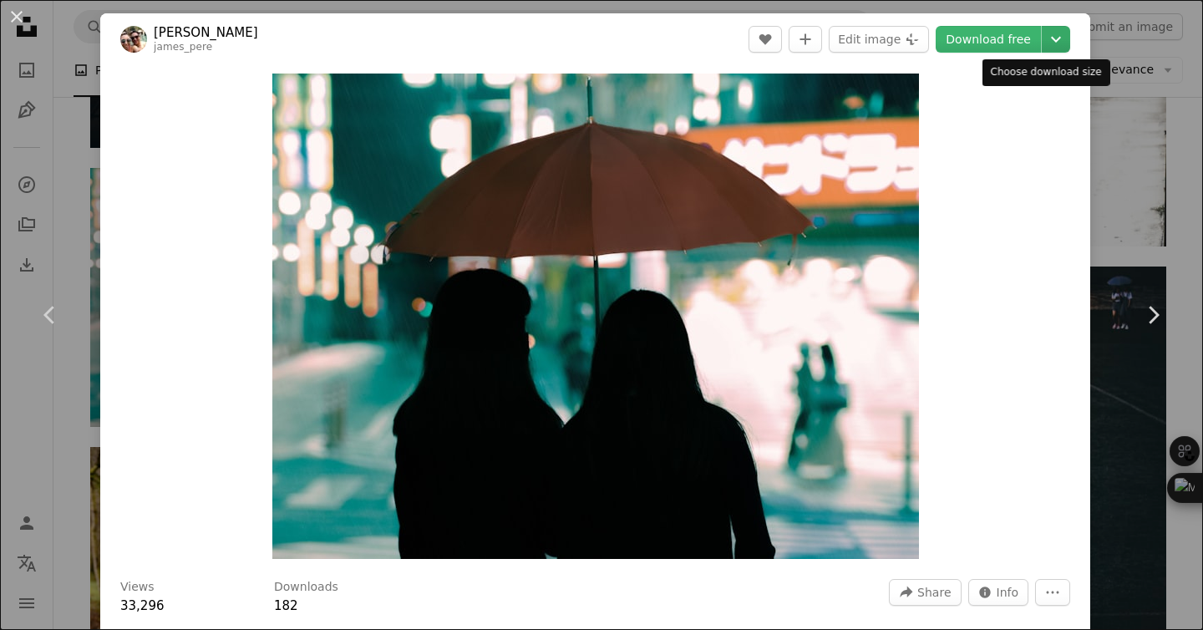 This screenshot has width=1203, height=630. I want to click on a: Next, so click(1153, 315).